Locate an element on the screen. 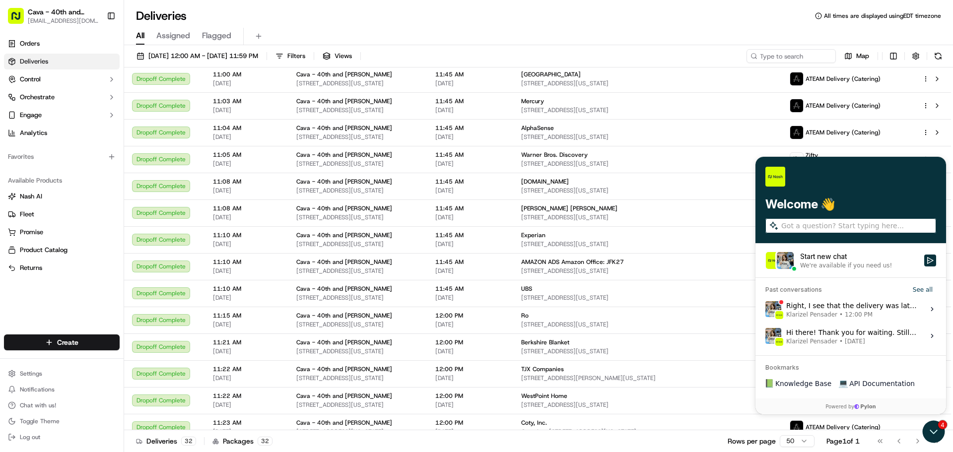 This screenshot has width=953, height=452. span: 11:23 AM is located at coordinates (247, 423).